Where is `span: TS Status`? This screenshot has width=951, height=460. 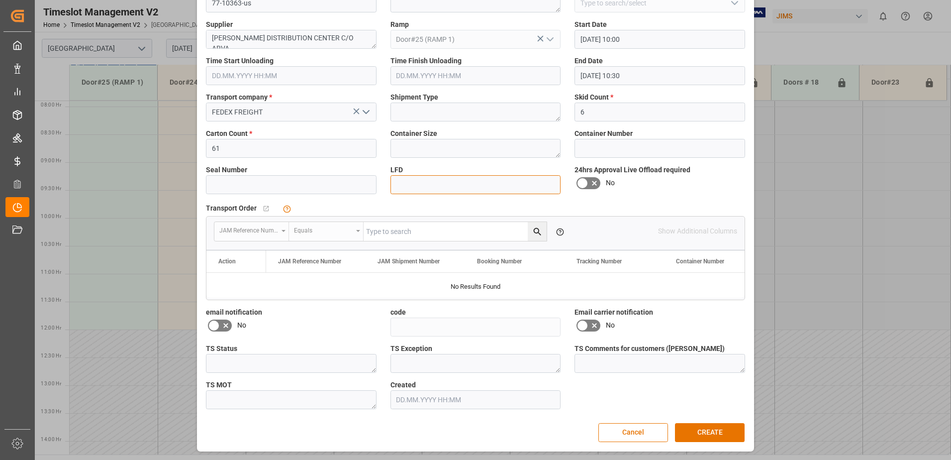 span: TS Status is located at coordinates (221, 348).